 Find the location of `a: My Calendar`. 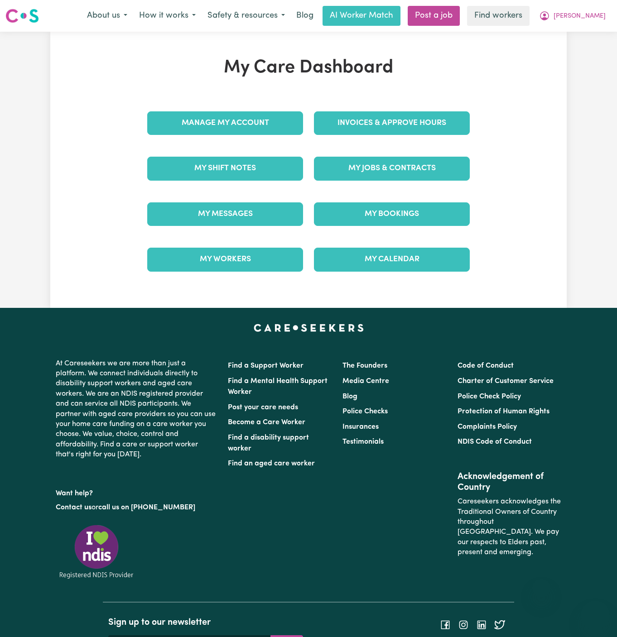

a: My Calendar is located at coordinates (392, 260).